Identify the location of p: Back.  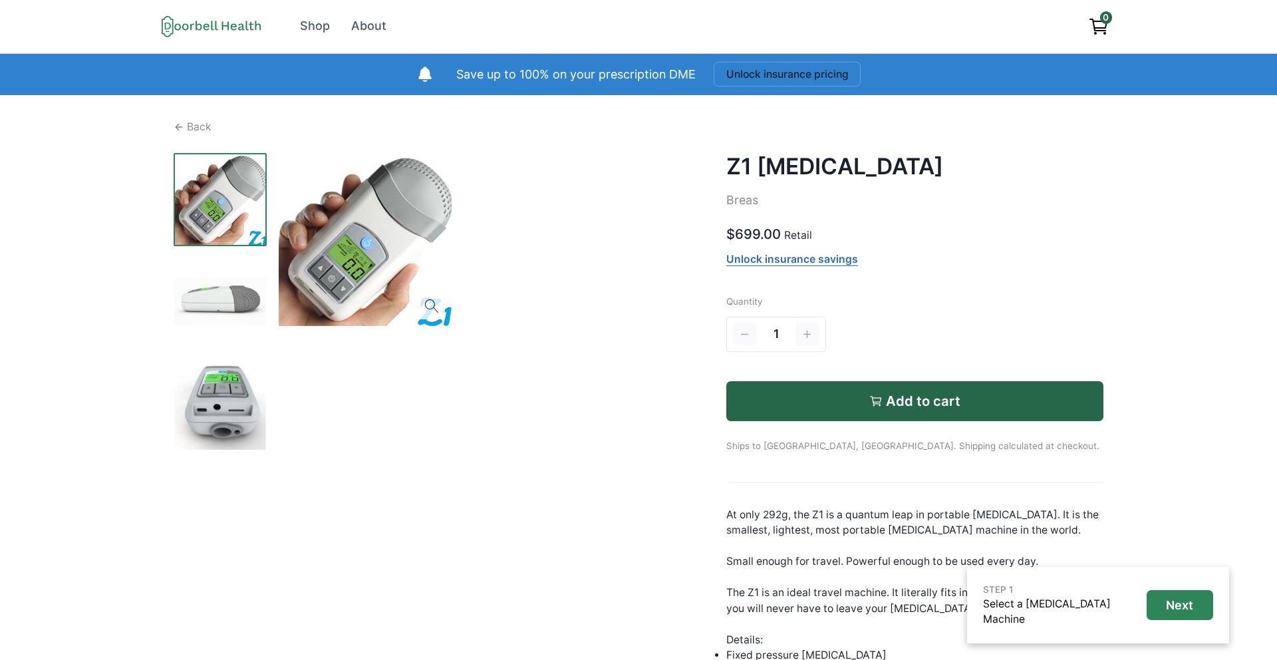
(199, 127).